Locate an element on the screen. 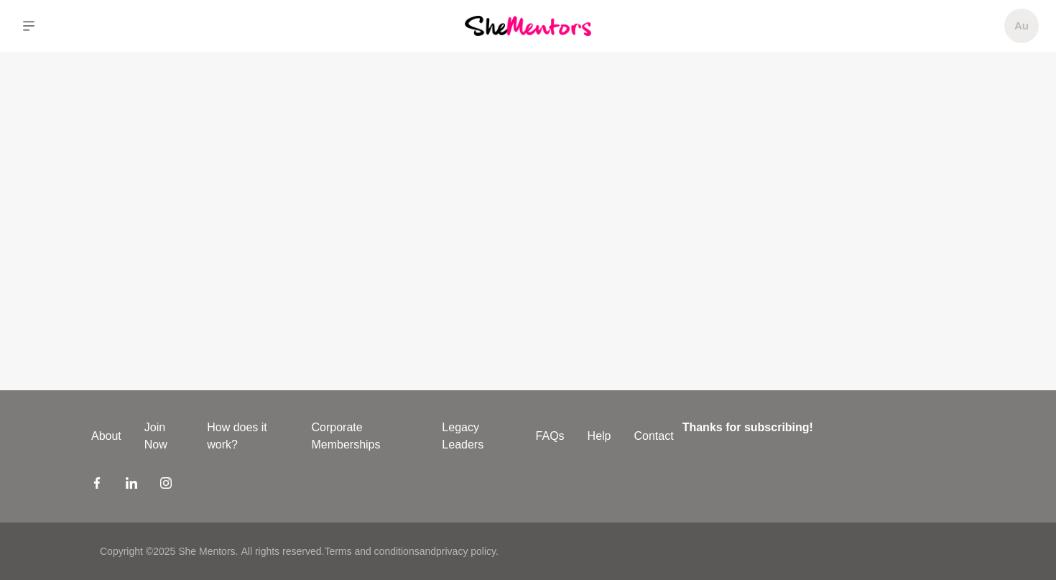 The width and height of the screenshot is (1056, 580). a: Join Now is located at coordinates (164, 436).